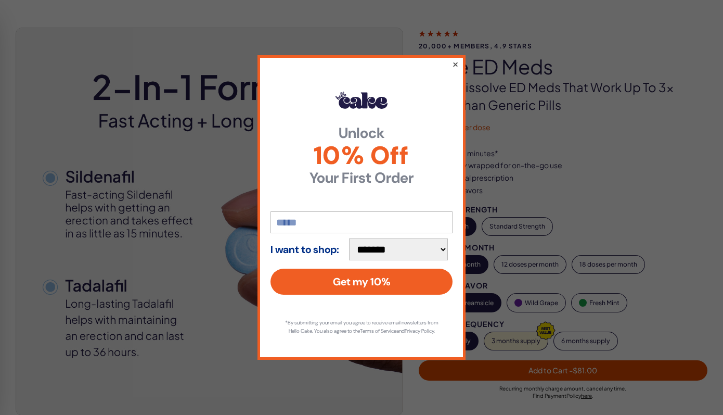  Describe the element at coordinates (362, 282) in the screenshot. I see `button: Get my 10%` at that location.